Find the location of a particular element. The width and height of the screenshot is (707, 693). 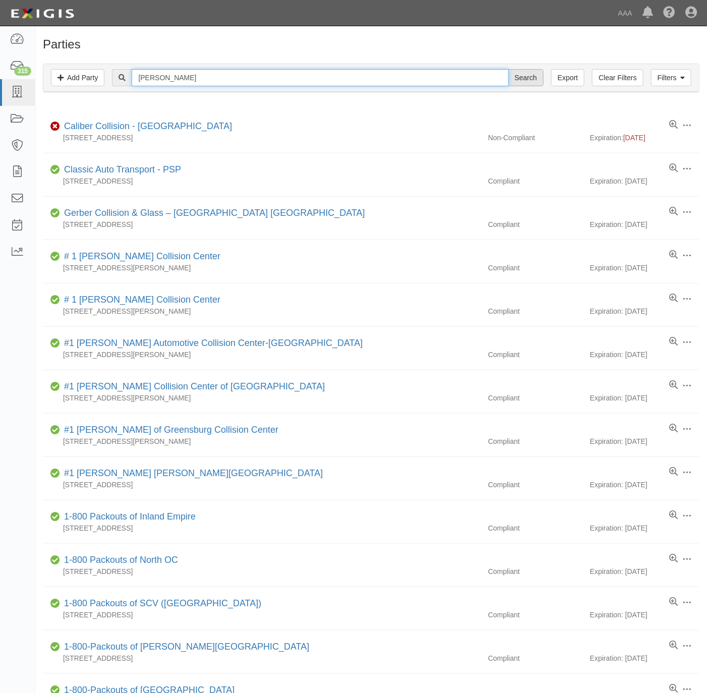

a: Add Party is located at coordinates (78, 78).